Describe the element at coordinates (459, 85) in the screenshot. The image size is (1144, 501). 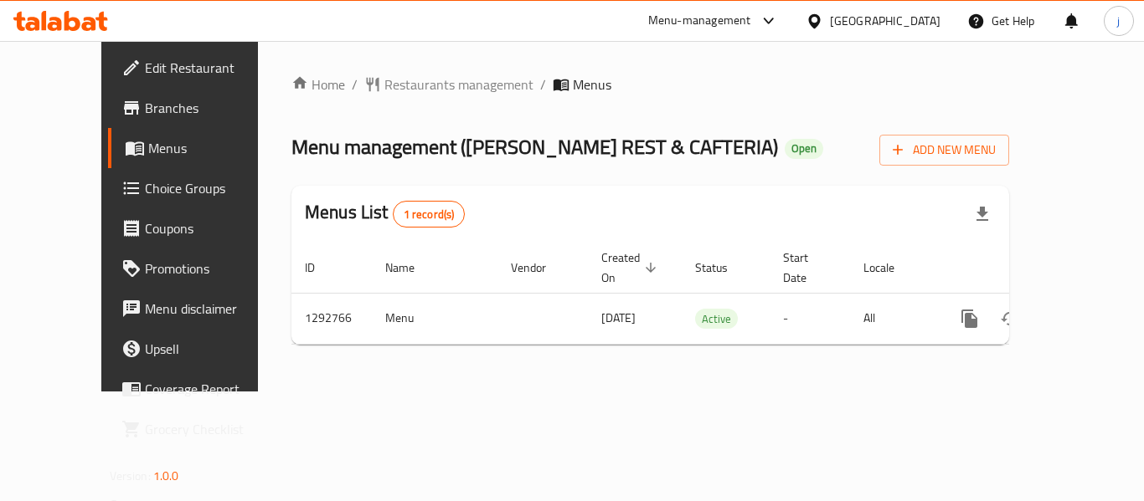
I see `span: Restaurants management` at that location.